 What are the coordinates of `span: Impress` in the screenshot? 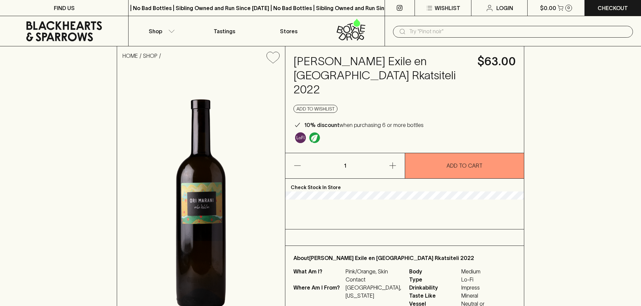 It's located at (488, 288).